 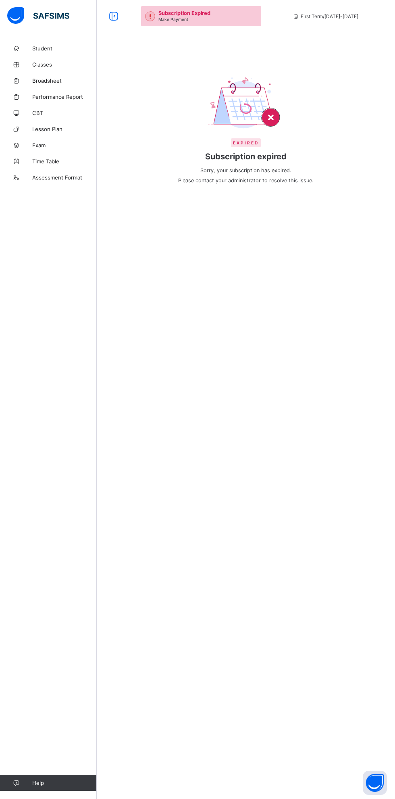 I want to click on span: Time Table, so click(x=64, y=161).